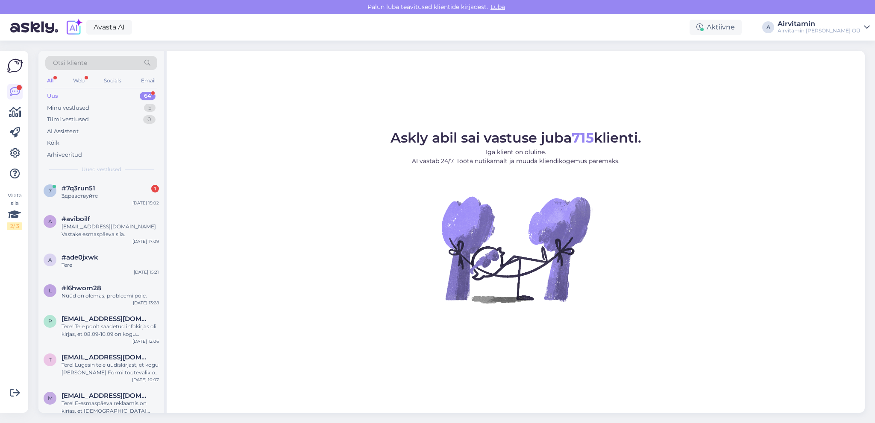 This screenshot has height=423, width=875. Describe the element at coordinates (106, 319) in the screenshot. I see `span: piret.kattai@gmail.com` at that location.